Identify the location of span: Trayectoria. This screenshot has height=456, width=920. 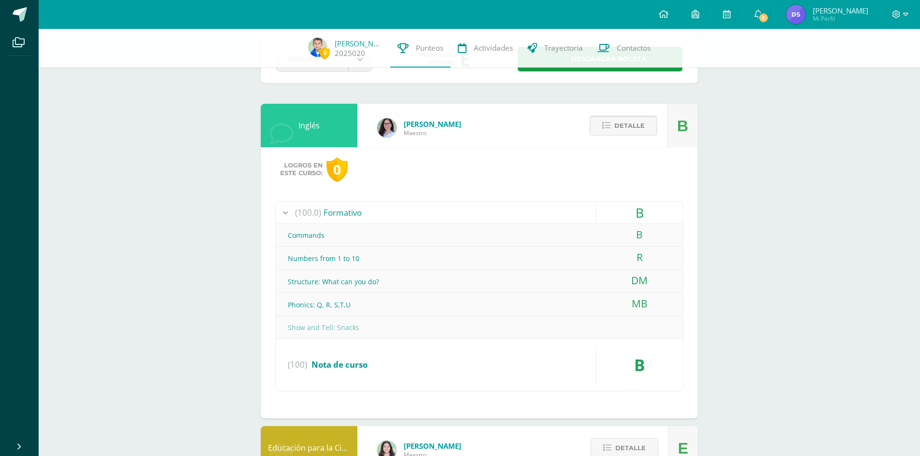
(564, 48).